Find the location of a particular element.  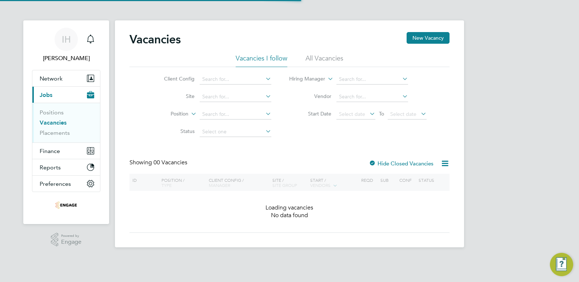

button: Preferences is located at coordinates (66, 183).